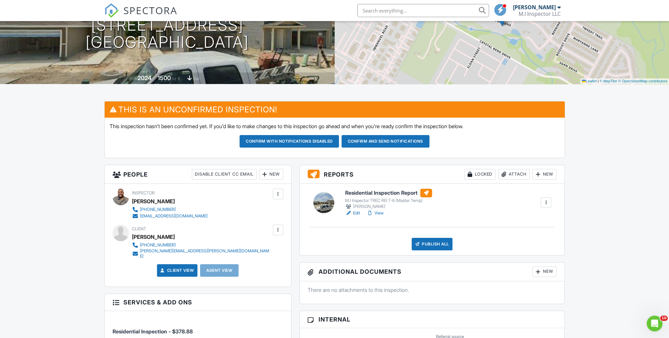  What do you see at coordinates (589, 81) in the screenshot?
I see `a: Leaflet` at bounding box center [589, 81].